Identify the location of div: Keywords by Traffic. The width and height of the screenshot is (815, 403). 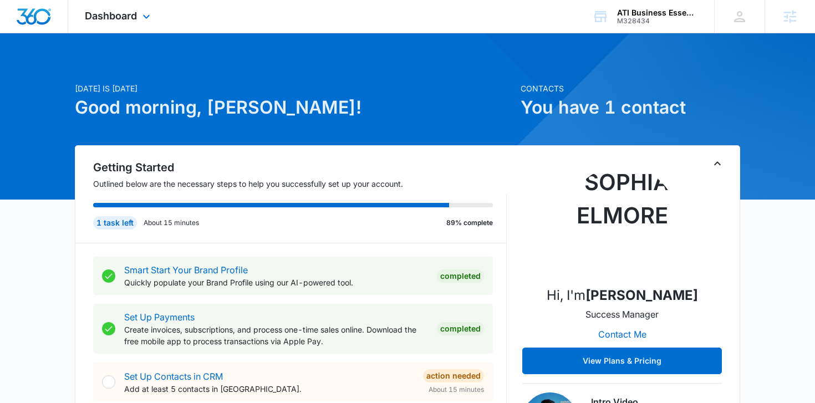
(155, 69).